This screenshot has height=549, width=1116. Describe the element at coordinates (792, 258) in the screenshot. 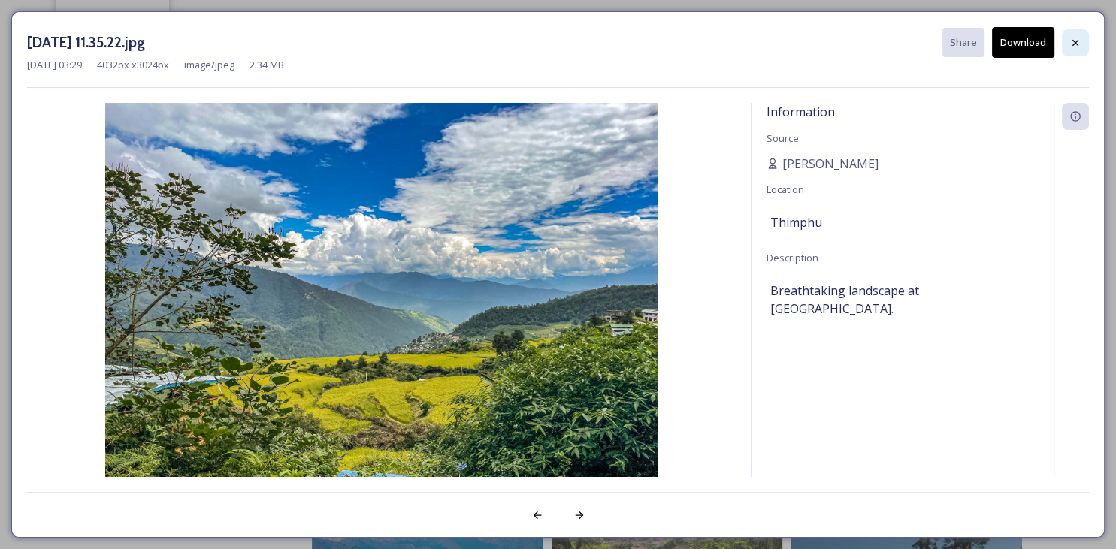

I see `span: Description` at that location.